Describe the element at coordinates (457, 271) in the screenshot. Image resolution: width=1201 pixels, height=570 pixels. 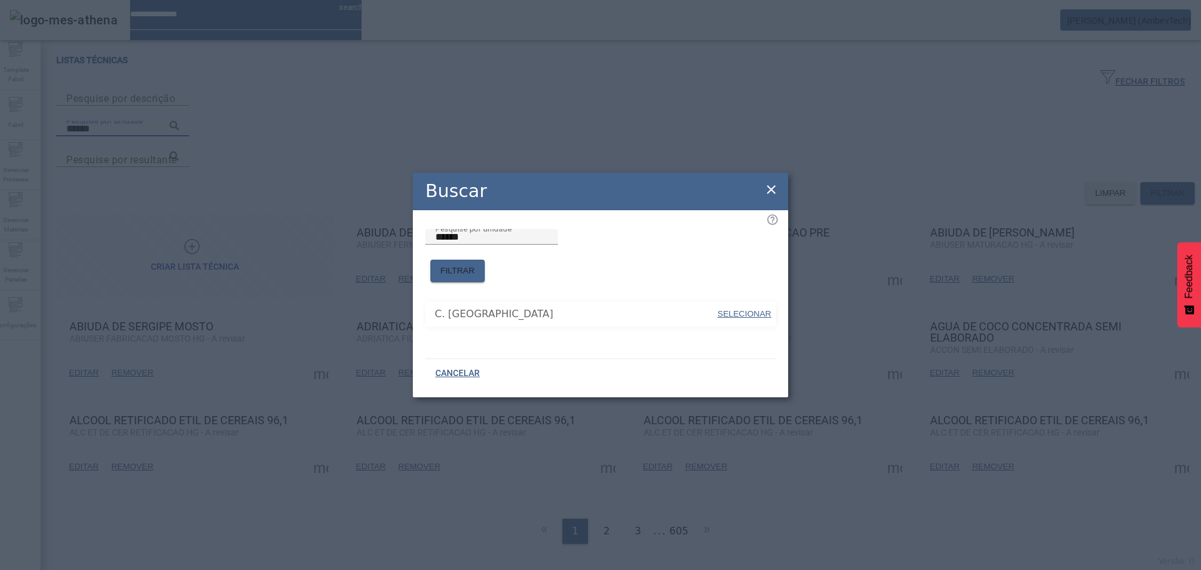
I see `button: FILTRAR` at that location.